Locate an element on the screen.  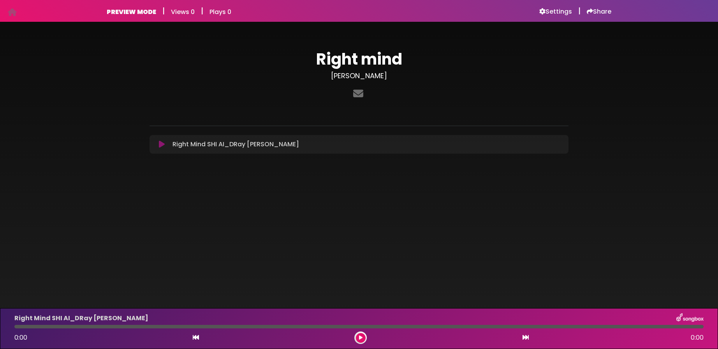
h1: Right mind is located at coordinates (359, 59).